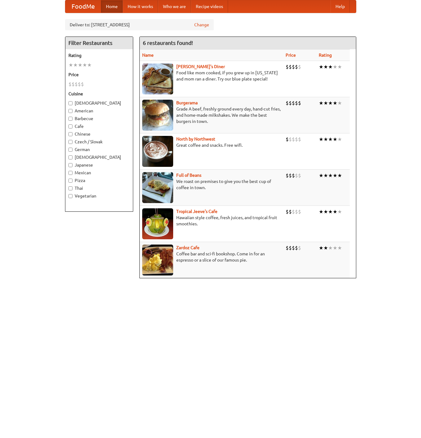  What do you see at coordinates (112, 6) in the screenshot?
I see `a: Home` at bounding box center [112, 6].